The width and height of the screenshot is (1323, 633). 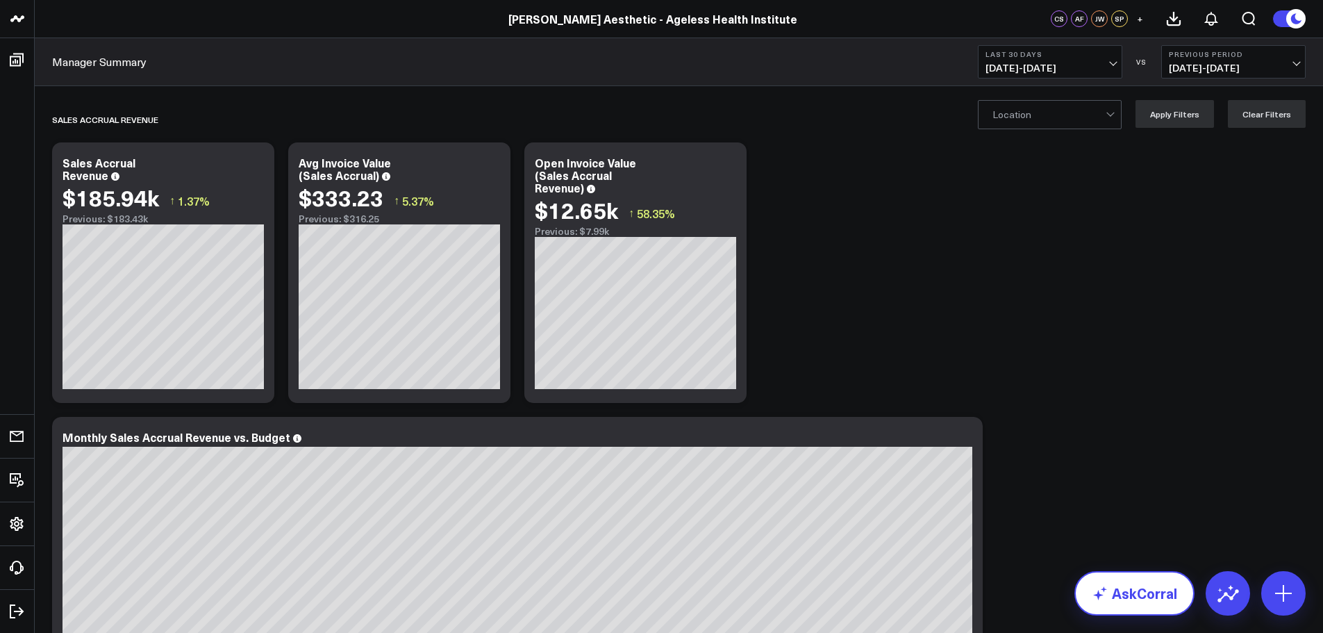 What do you see at coordinates (1120, 19) in the screenshot?
I see `div: SP` at bounding box center [1120, 19].